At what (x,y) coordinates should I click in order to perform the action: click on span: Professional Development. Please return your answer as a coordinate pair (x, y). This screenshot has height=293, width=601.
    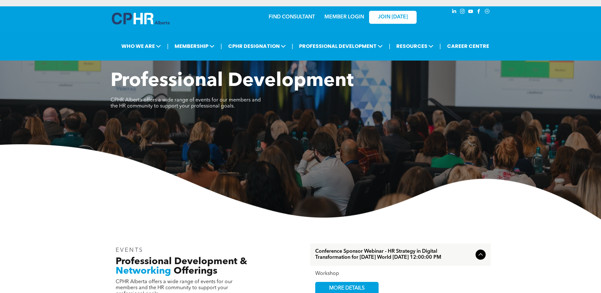
    Looking at the image, I should click on (232, 81).